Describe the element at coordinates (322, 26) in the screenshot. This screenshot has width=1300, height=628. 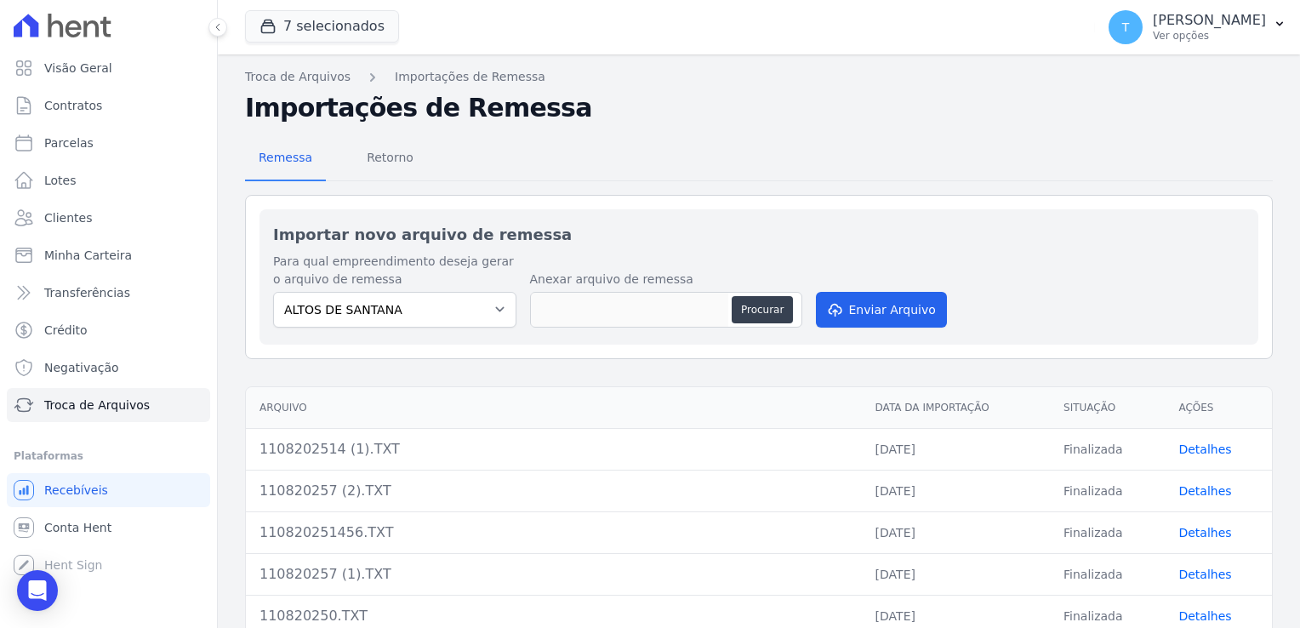
I see `button: 7 selecionados` at that location.